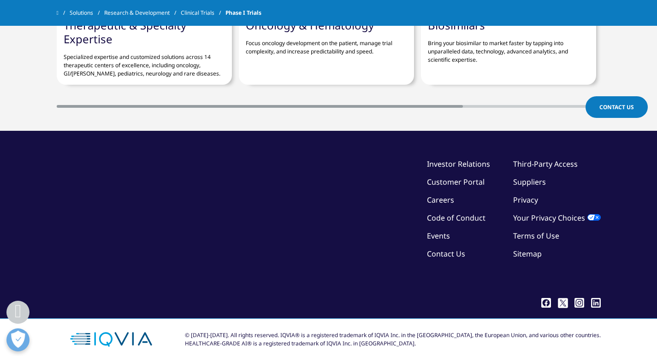 This screenshot has height=356, width=657. I want to click on a: Your Privacy Choices, so click(557, 218).